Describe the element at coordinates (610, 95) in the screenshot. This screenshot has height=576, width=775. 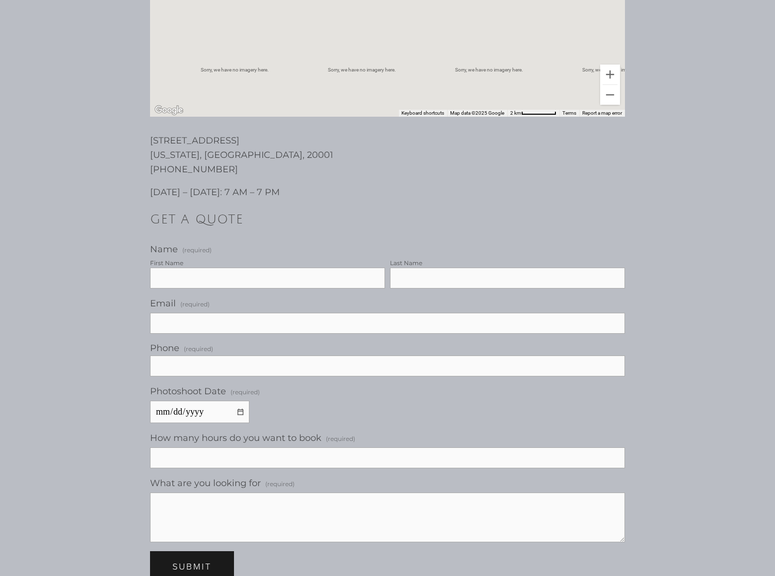
I see `button: Zoom out` at that location.